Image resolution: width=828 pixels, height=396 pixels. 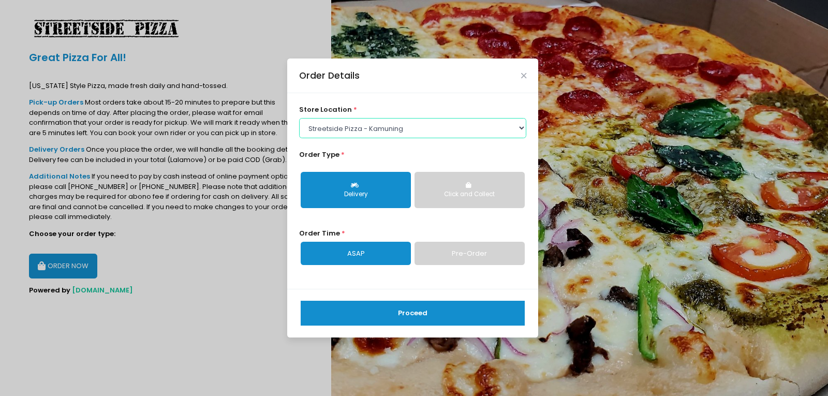 What do you see at coordinates (355, 194) in the screenshot?
I see `div: Delivery` at bounding box center [355, 194].